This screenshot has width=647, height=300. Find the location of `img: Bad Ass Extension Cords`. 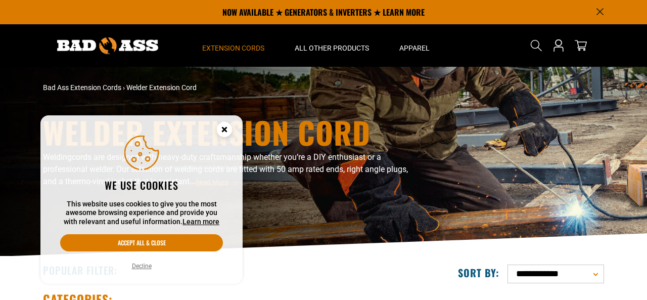

img: Bad Ass Extension Cords is located at coordinates (108, 45).